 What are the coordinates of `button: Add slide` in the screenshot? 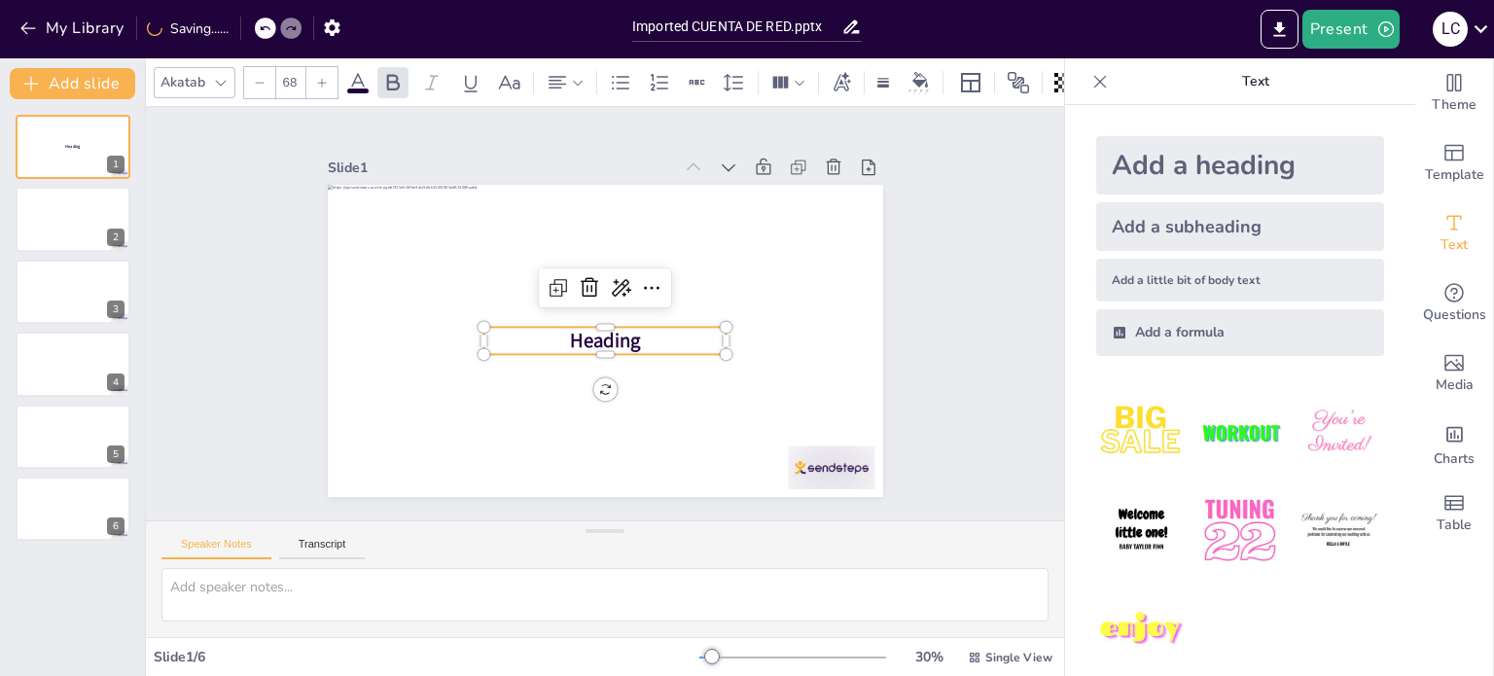 It's located at (72, 84).